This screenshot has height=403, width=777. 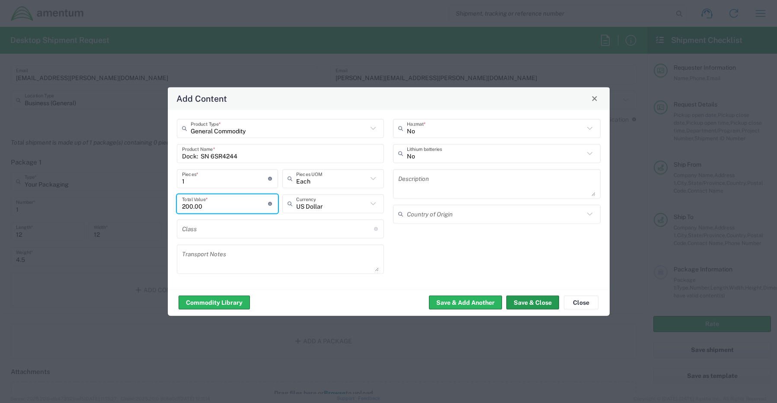 What do you see at coordinates (201, 98) in the screenshot?
I see `h4: Add Content` at bounding box center [201, 98].